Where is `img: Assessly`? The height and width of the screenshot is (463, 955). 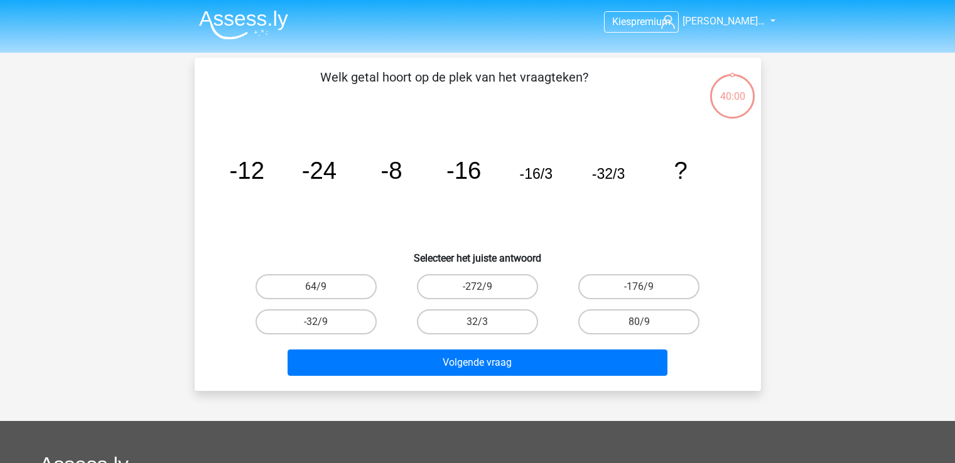
img: Assessly is located at coordinates (244, 24).